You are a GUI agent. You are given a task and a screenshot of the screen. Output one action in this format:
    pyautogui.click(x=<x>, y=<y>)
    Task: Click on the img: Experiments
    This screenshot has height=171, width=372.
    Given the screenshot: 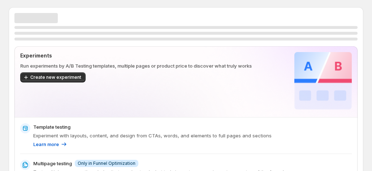 What is the action you would take?
    pyautogui.click(x=323, y=80)
    